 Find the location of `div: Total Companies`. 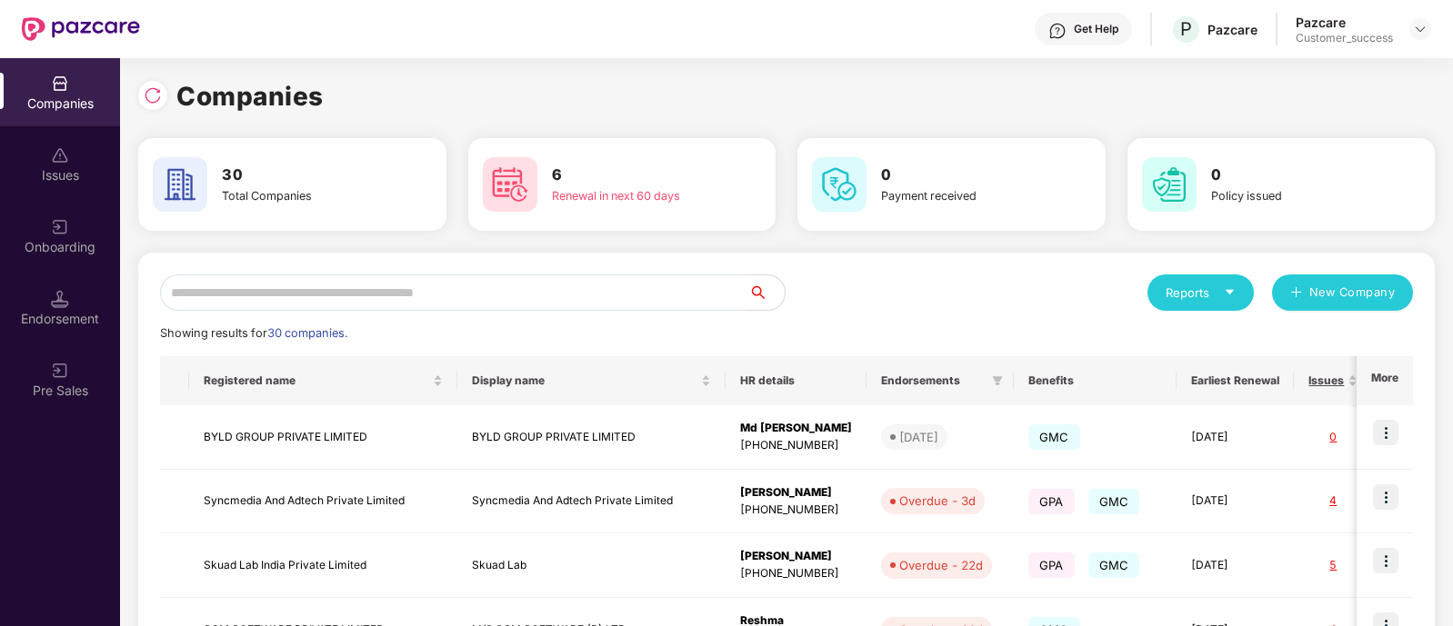

div: Total Companies is located at coordinates (300, 196).